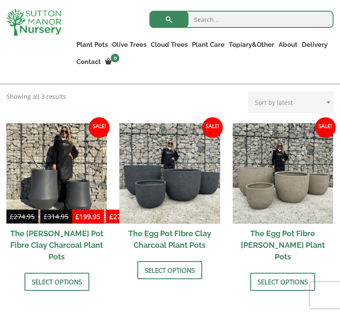  What do you see at coordinates (56, 217) in the screenshot?
I see `bdi: 314.95` at bounding box center [56, 217].